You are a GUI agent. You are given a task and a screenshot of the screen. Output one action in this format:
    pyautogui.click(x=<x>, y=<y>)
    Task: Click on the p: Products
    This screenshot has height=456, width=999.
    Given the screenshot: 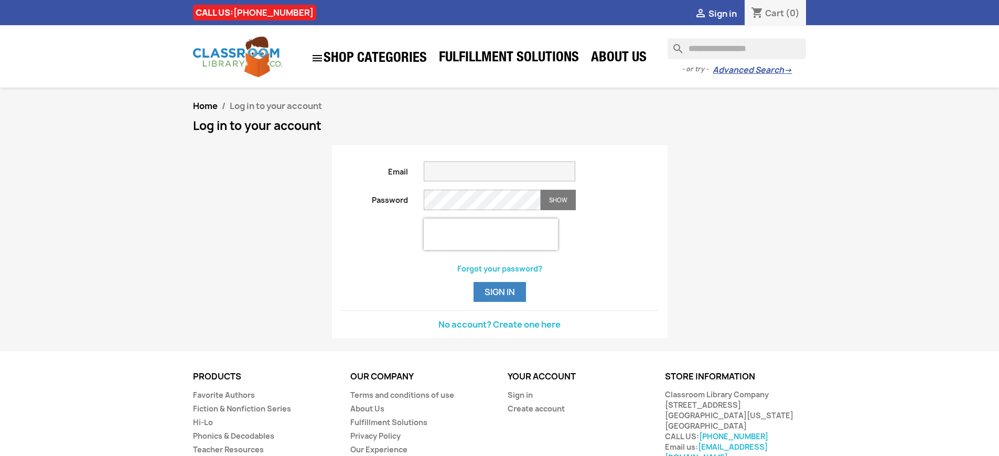 What is the action you would take?
    pyautogui.click(x=264, y=377)
    